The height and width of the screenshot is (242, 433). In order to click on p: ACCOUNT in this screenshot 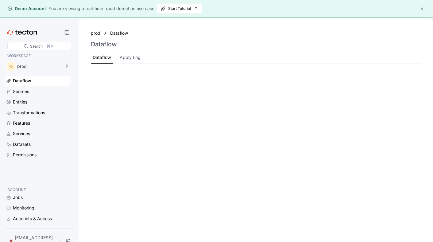, I will do `click(38, 190)`.